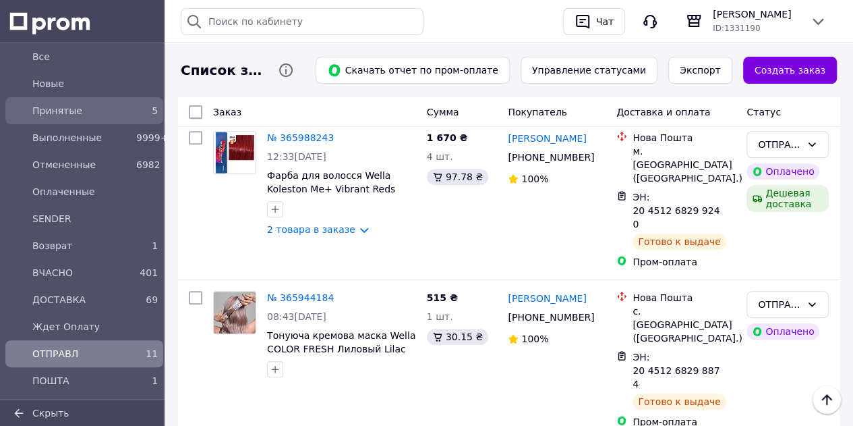  I want to click on span: 5, so click(154, 111).